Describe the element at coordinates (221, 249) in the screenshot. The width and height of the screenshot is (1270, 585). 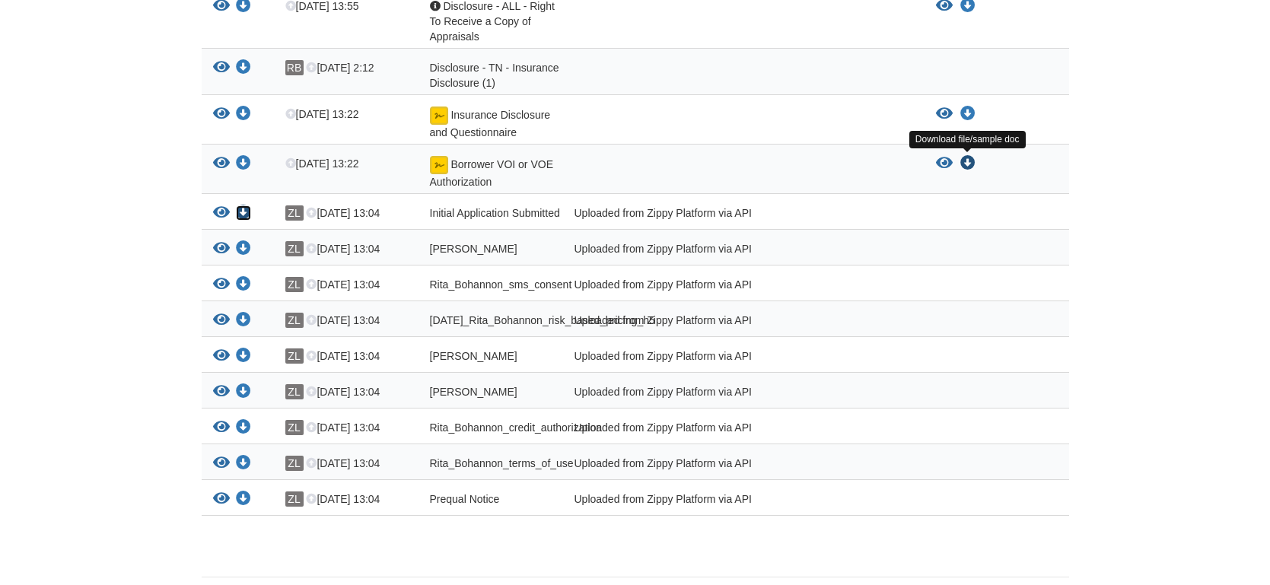
I see `button: View Rita_Bohannon_privacy_notice` at that location.